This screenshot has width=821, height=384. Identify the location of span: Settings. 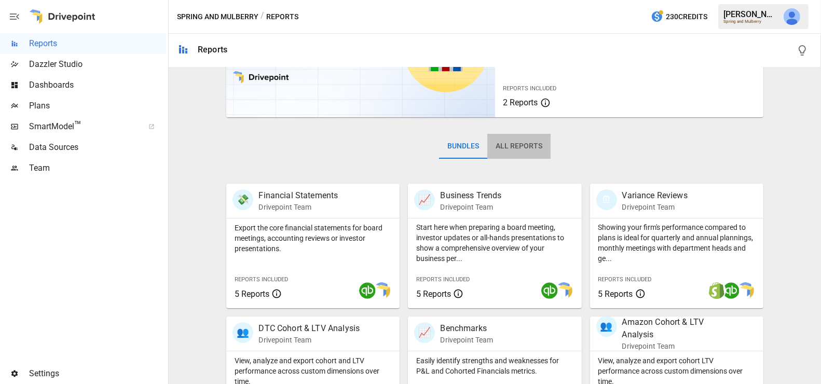
(98, 373).